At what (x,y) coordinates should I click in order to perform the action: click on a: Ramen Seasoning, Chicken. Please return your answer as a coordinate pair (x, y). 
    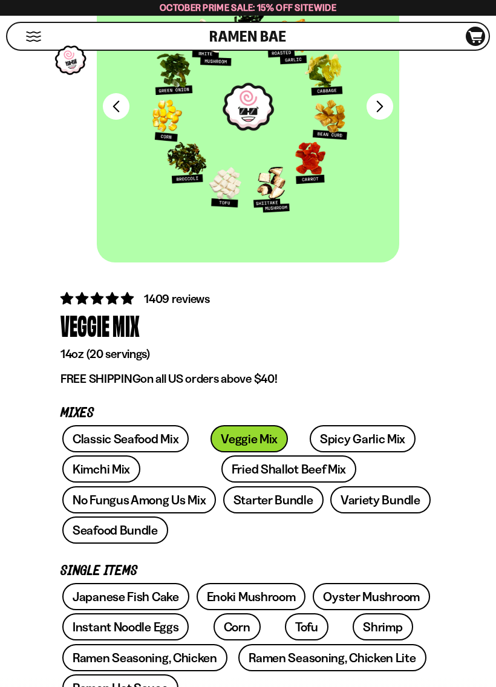
    Looking at the image, I should click on (145, 657).